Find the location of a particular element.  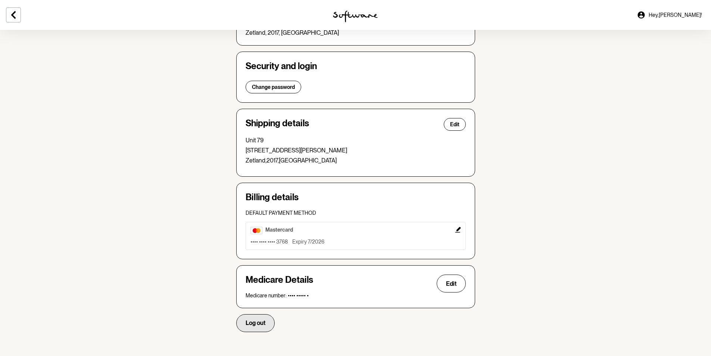

p: Medicare number: •••• ••••• • is located at coordinates (356, 295).